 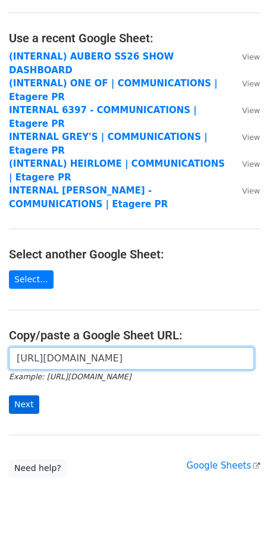 What do you see at coordinates (108, 143) in the screenshot?
I see `strong: INTERNAL GREY'S | COMMUNICATIONS | Etagere PR` at bounding box center [108, 143].